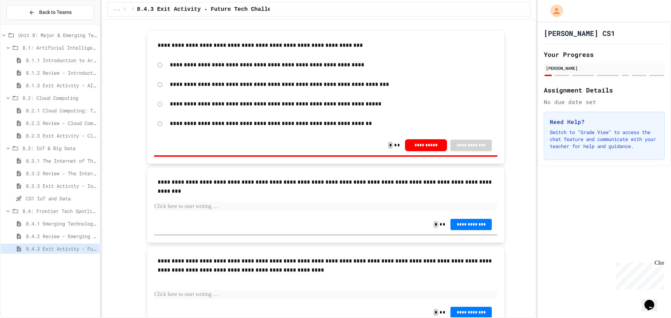 The height and width of the screenshot is (318, 671). I want to click on p: Switch to "Grade View" to access the chat feature and communicate with your teacher for help and ..., so click(604, 139).